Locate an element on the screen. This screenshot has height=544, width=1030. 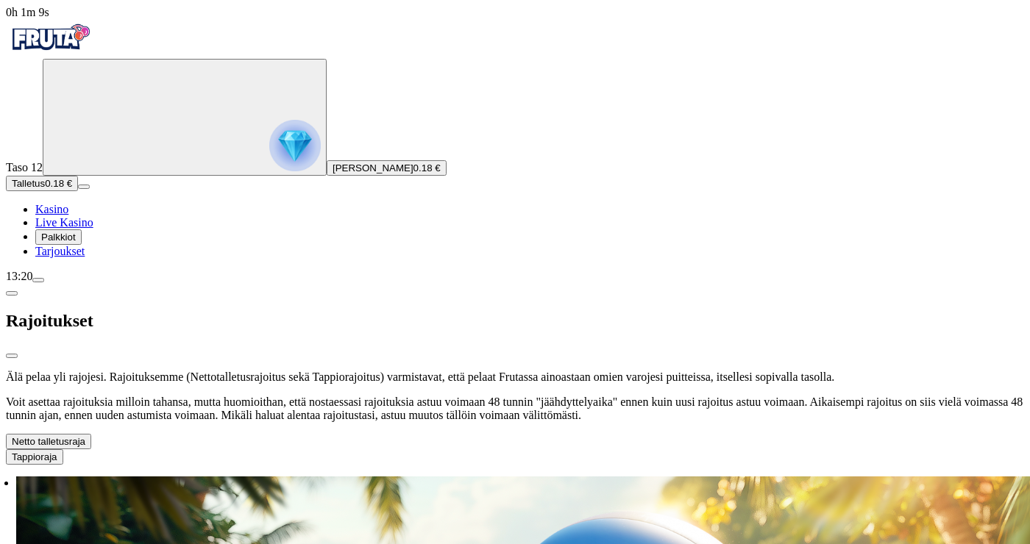
span: 13:20 is located at coordinates (19, 276).